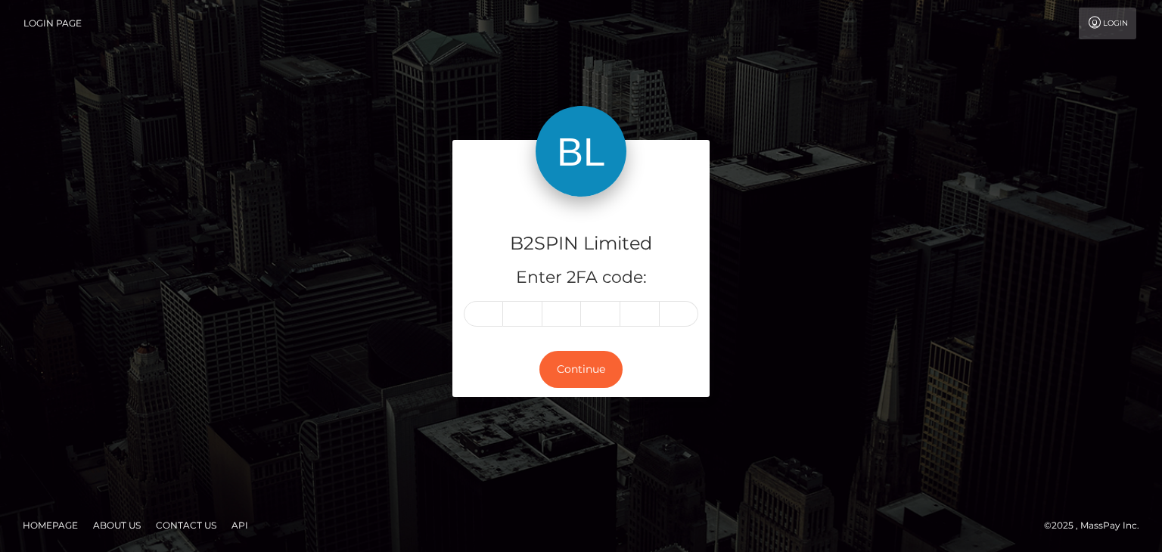 The height and width of the screenshot is (552, 1162). I want to click on h4: B2SPIN Limited, so click(581, 244).